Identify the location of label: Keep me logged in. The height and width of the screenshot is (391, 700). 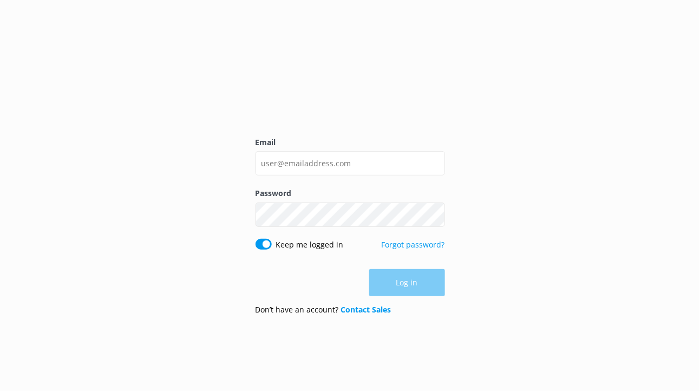
(309, 245).